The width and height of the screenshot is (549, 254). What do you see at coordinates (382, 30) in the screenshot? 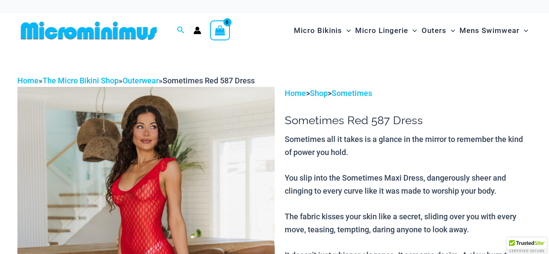
I see `span: Micro Lingerie` at bounding box center [382, 30].